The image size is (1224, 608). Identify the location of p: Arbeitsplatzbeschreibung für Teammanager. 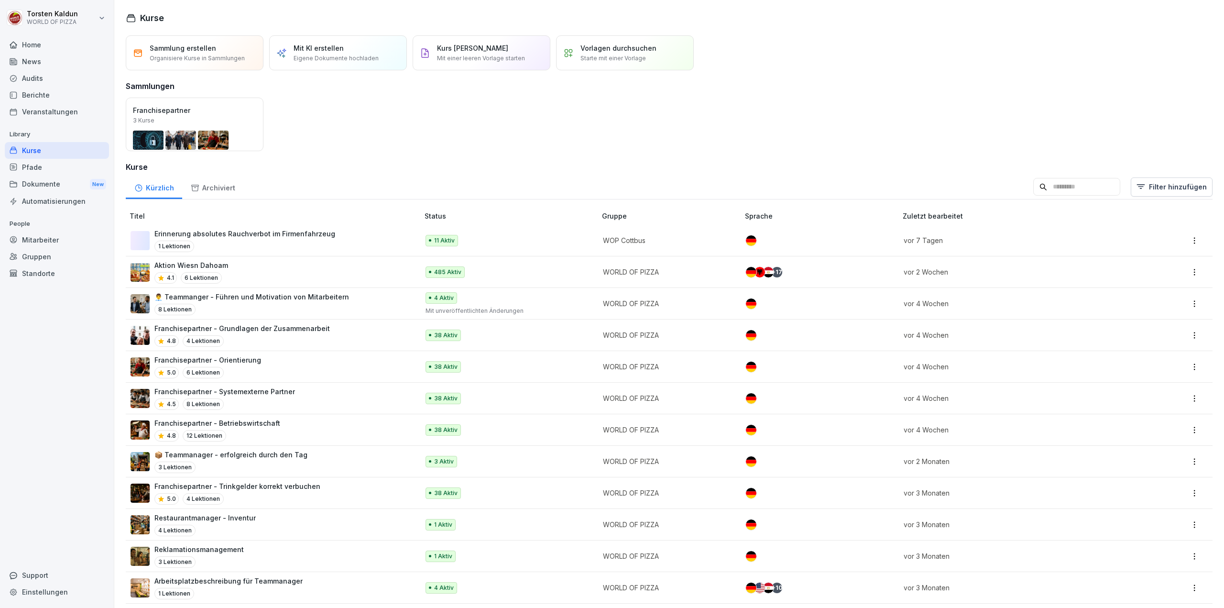
(229, 580).